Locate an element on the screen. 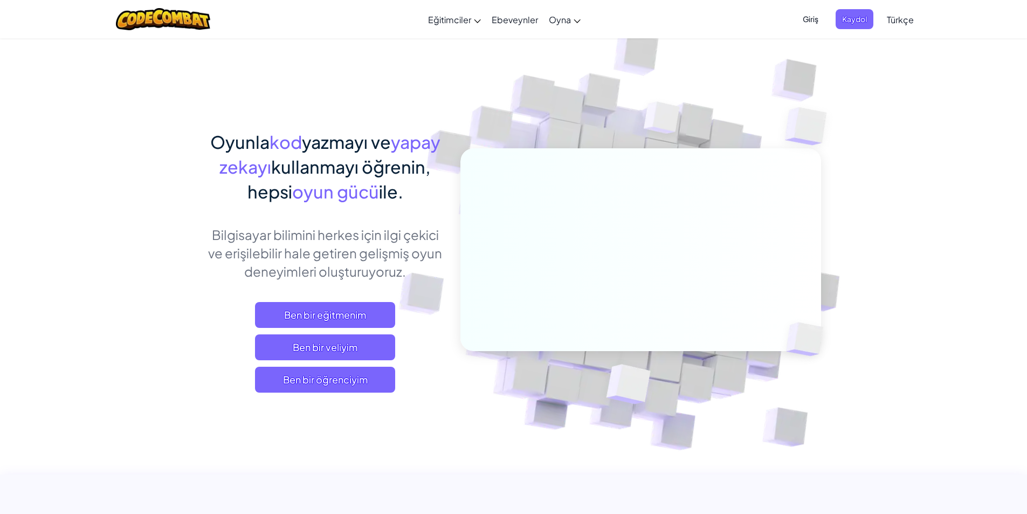  font: Türkçe is located at coordinates (901, 19).